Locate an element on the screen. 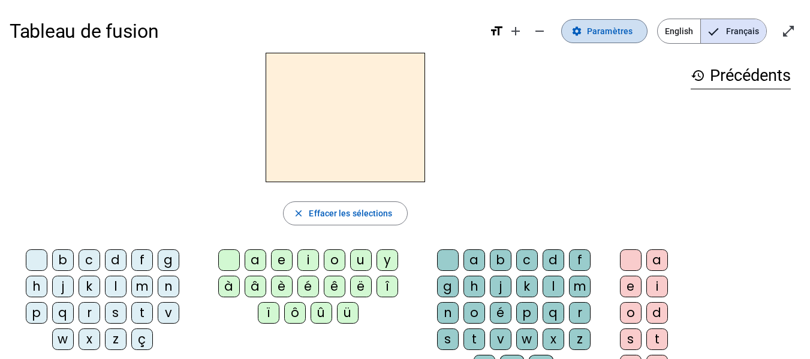 Image resolution: width=810 pixels, height=359 pixels. h1: Tableau de fusion is located at coordinates (245, 31).